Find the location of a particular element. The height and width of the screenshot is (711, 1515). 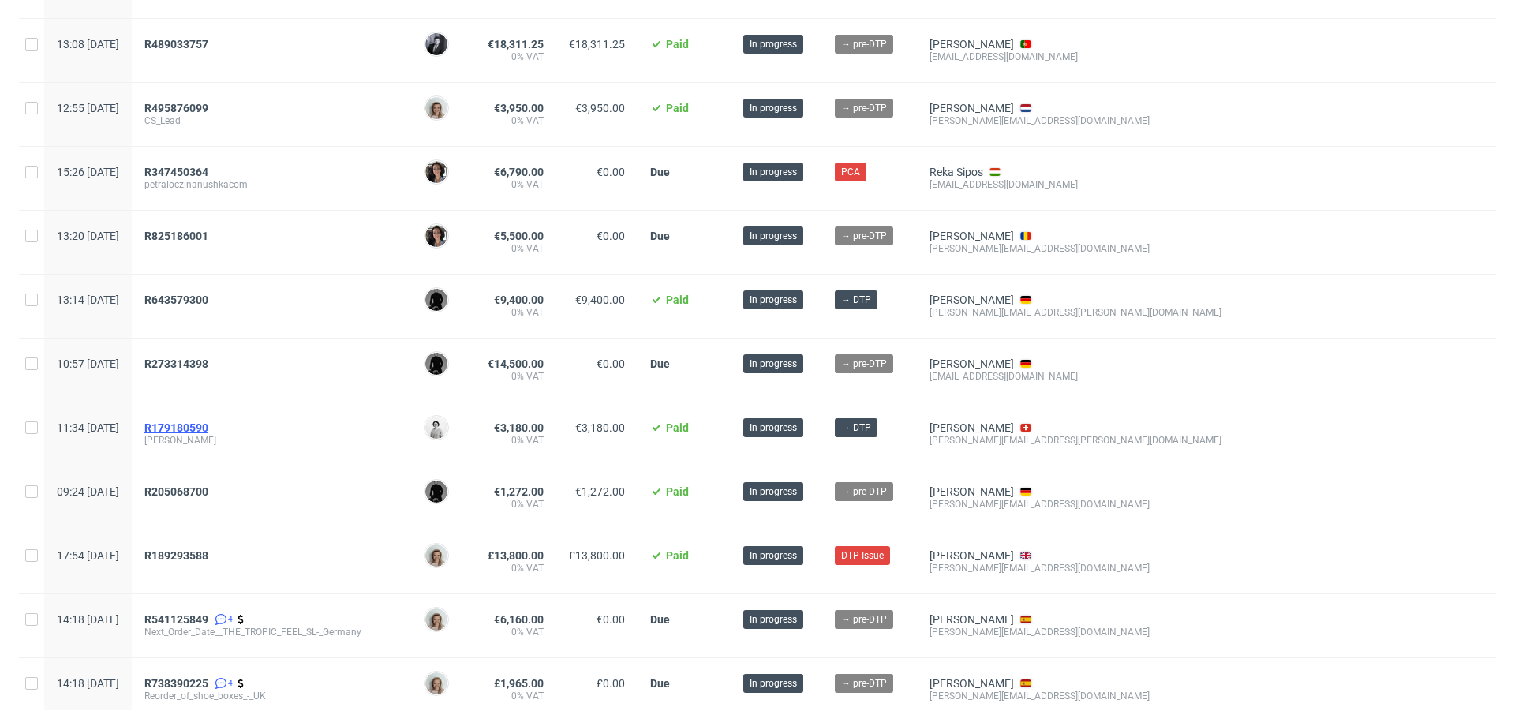

span: €3,180.00 is located at coordinates (518, 428).